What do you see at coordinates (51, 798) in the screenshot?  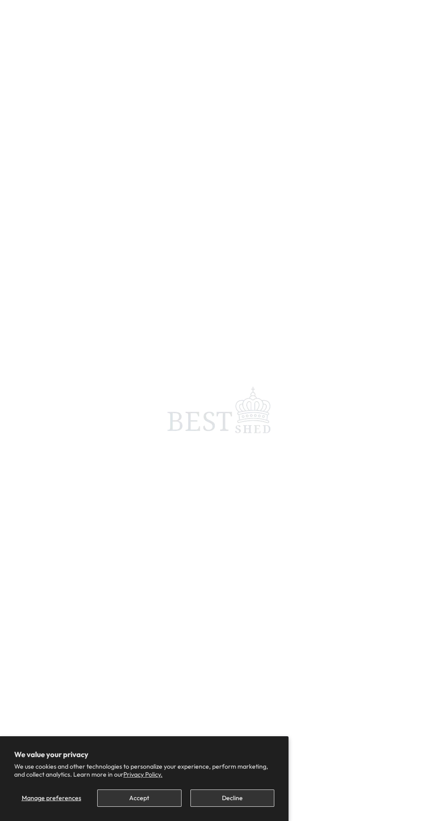 I see `button: Manage preferences` at bounding box center [51, 798].